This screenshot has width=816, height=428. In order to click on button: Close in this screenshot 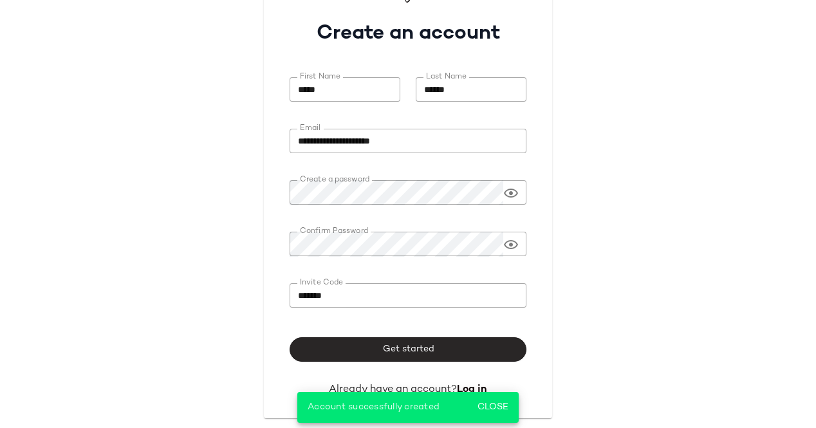, I will do `click(493, 408)`.